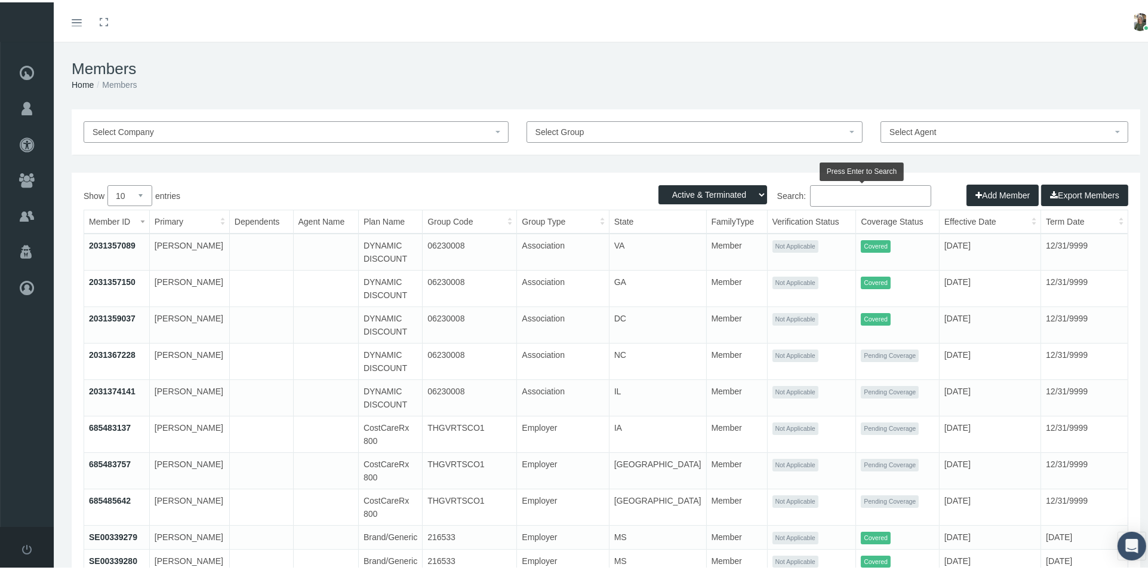 This screenshot has height=570, width=1148. I want to click on th: Group Code: activate to sort column ascending, so click(470, 219).